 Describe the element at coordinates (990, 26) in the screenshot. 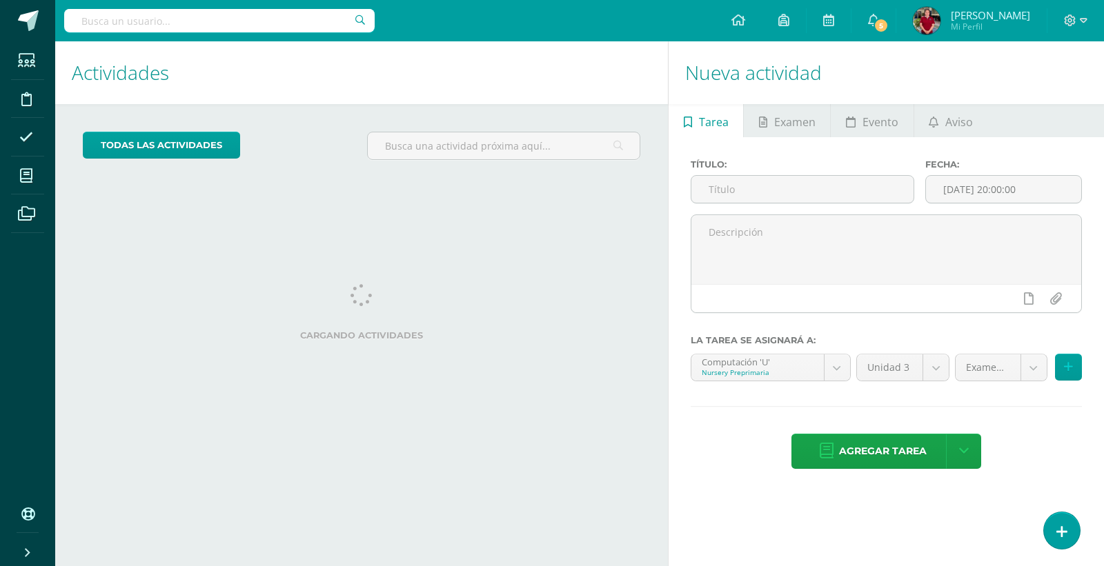

I see `span: Mi Perfil` at that location.